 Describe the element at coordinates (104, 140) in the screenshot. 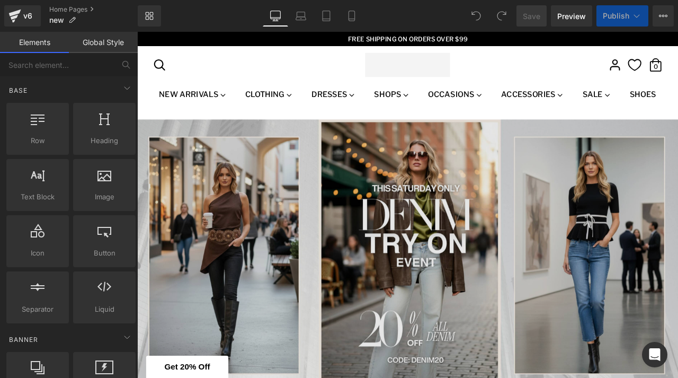

I see `span: Heading` at that location.